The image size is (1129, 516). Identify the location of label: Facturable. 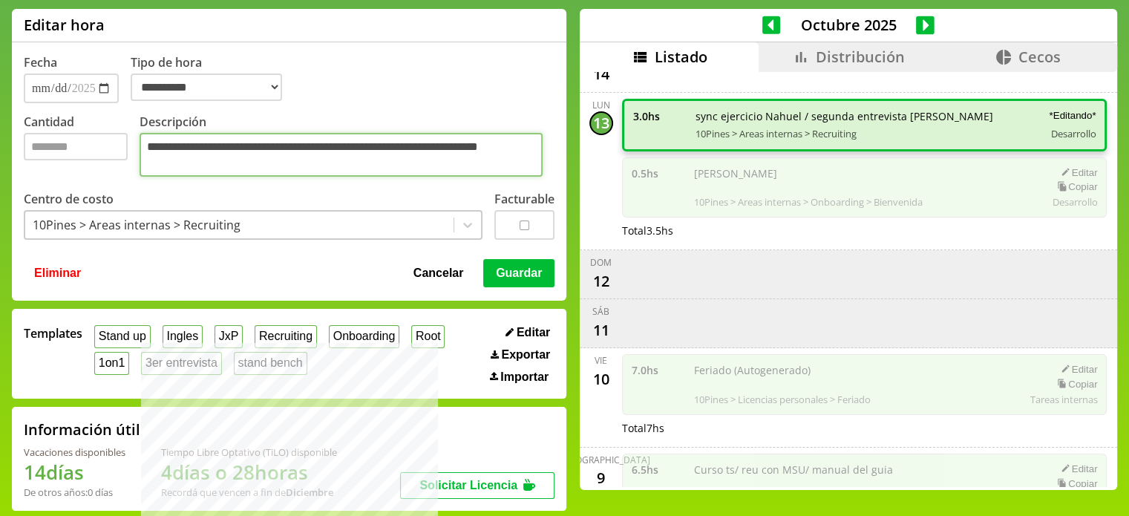
(524, 199).